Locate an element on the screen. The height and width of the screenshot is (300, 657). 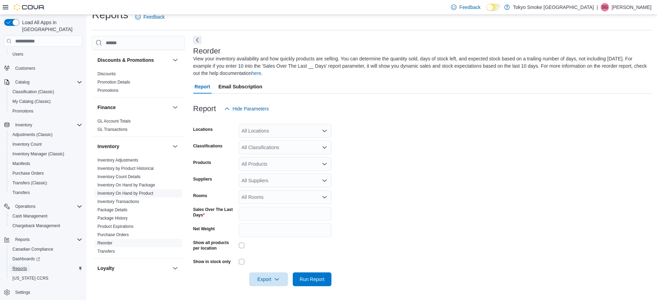
button: Promotions is located at coordinates (46, 111).